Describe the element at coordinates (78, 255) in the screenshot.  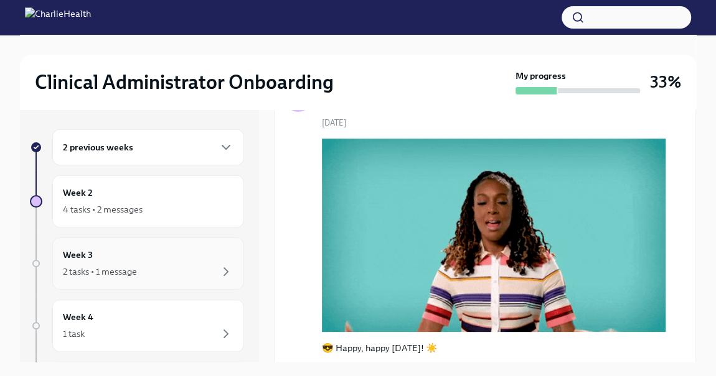
I see `h6: Week 3` at that location.